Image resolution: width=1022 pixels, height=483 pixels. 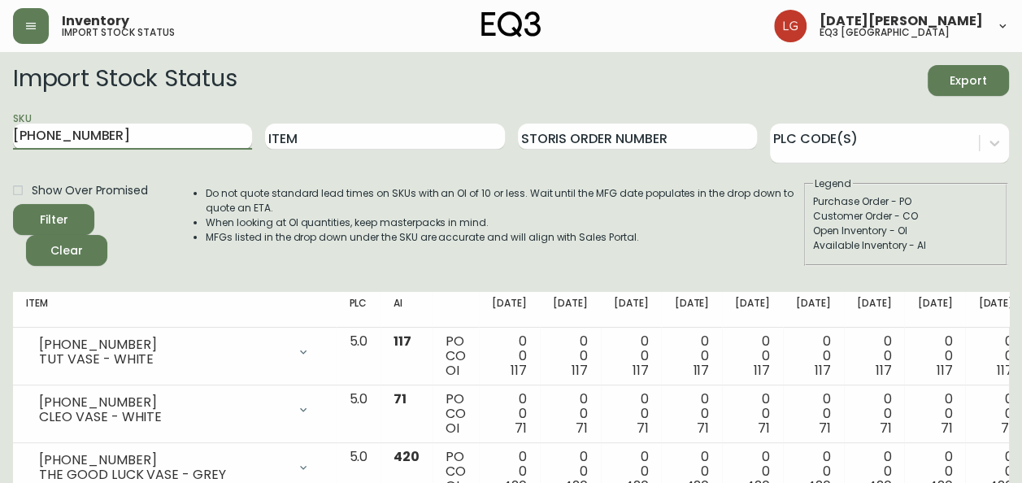 I want to click on li: MFGs listed in the drop down under the SKU are accurate and will align with Sales Portal., so click(x=504, y=237).